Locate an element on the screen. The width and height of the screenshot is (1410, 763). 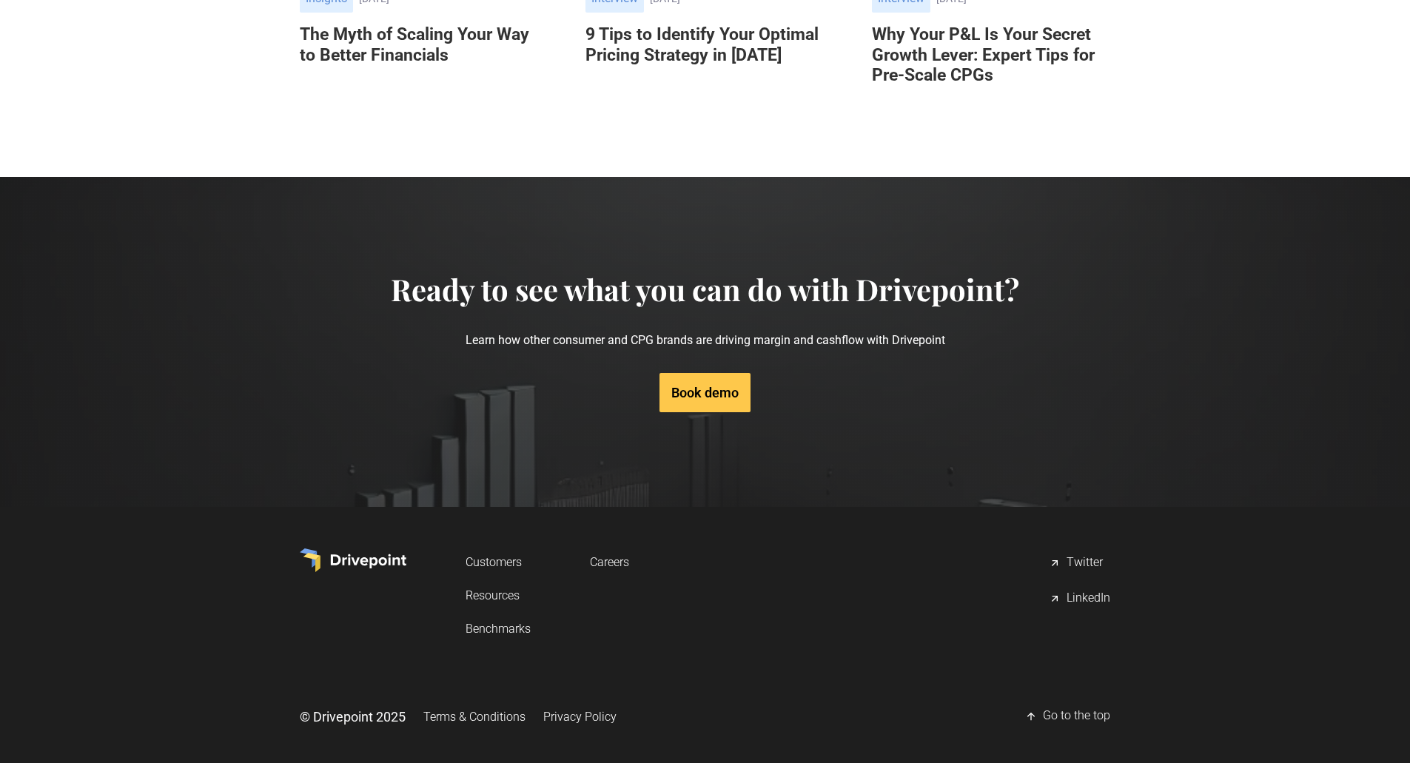
div: LinkedIn is located at coordinates (1088, 599).